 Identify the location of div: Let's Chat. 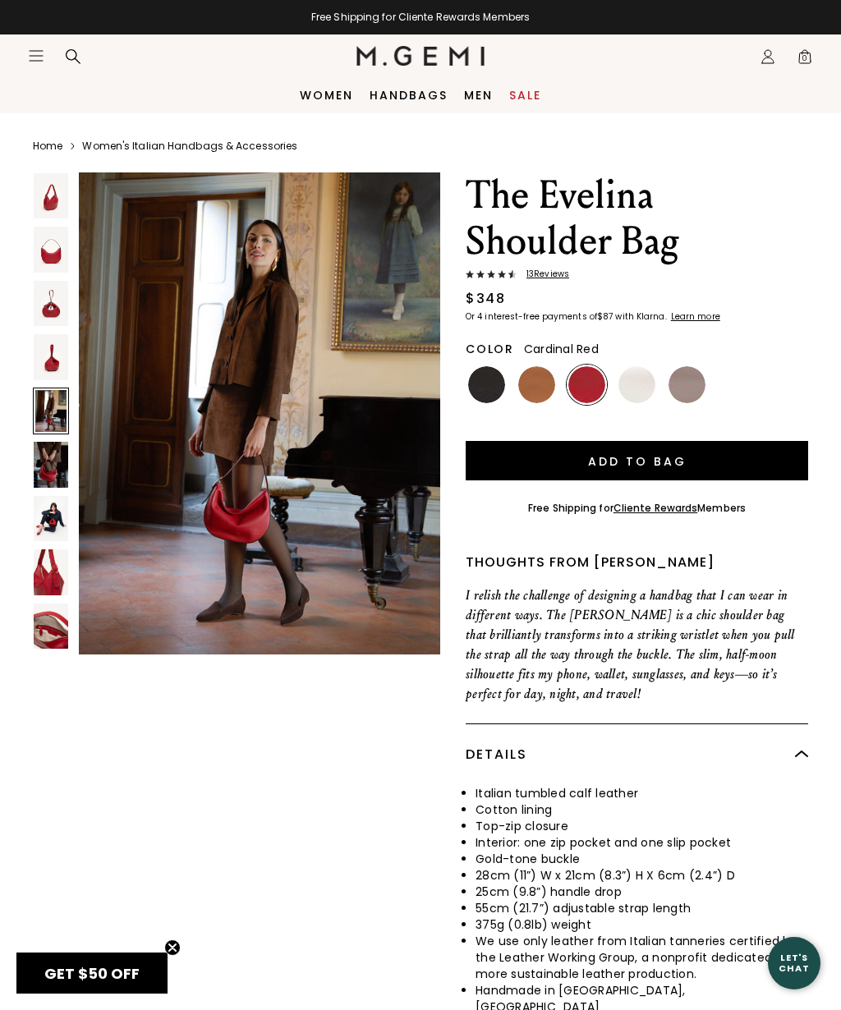
(794, 963).